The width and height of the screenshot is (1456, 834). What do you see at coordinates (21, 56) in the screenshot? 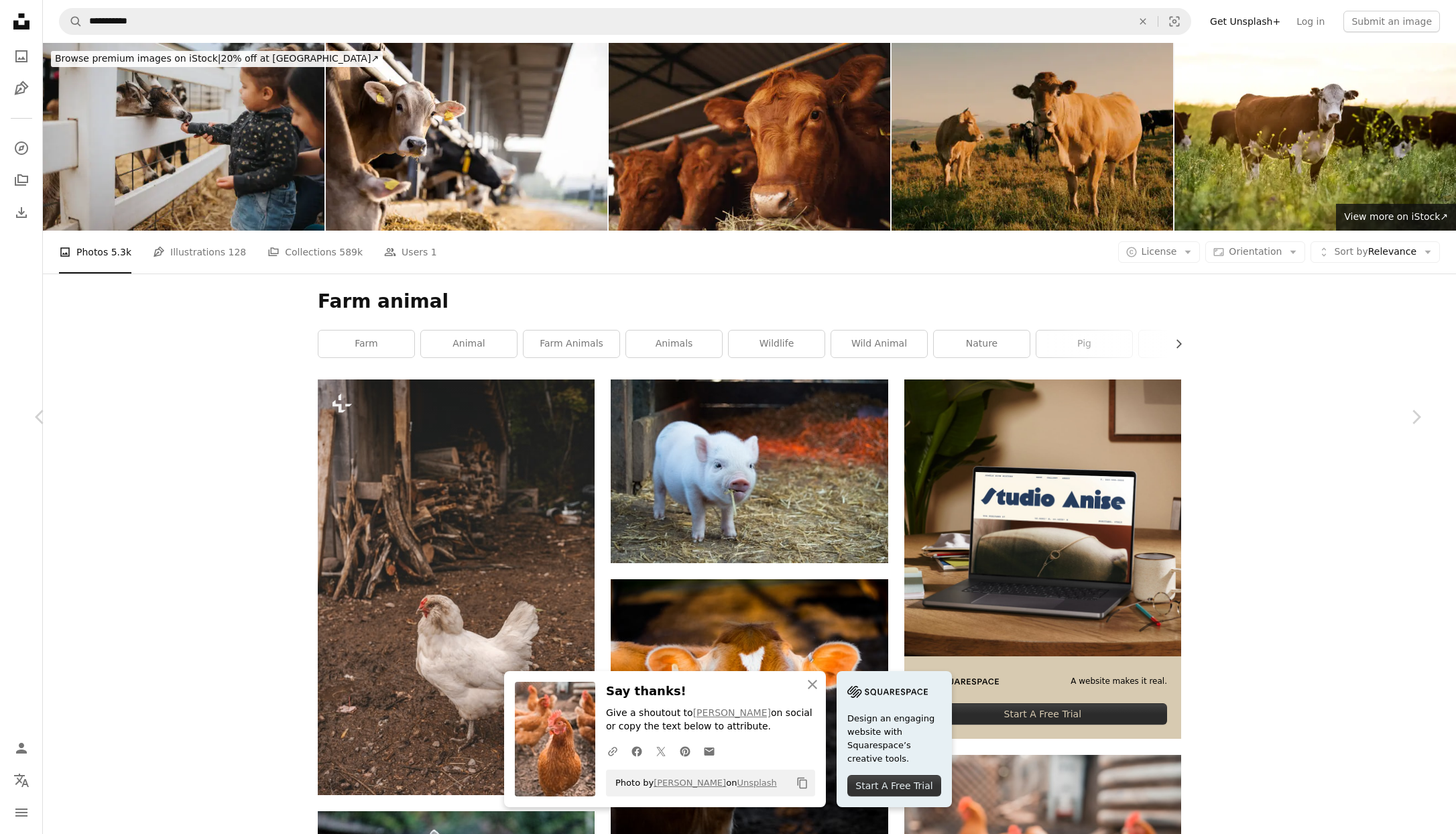
I see `a: Photos` at bounding box center [21, 56].